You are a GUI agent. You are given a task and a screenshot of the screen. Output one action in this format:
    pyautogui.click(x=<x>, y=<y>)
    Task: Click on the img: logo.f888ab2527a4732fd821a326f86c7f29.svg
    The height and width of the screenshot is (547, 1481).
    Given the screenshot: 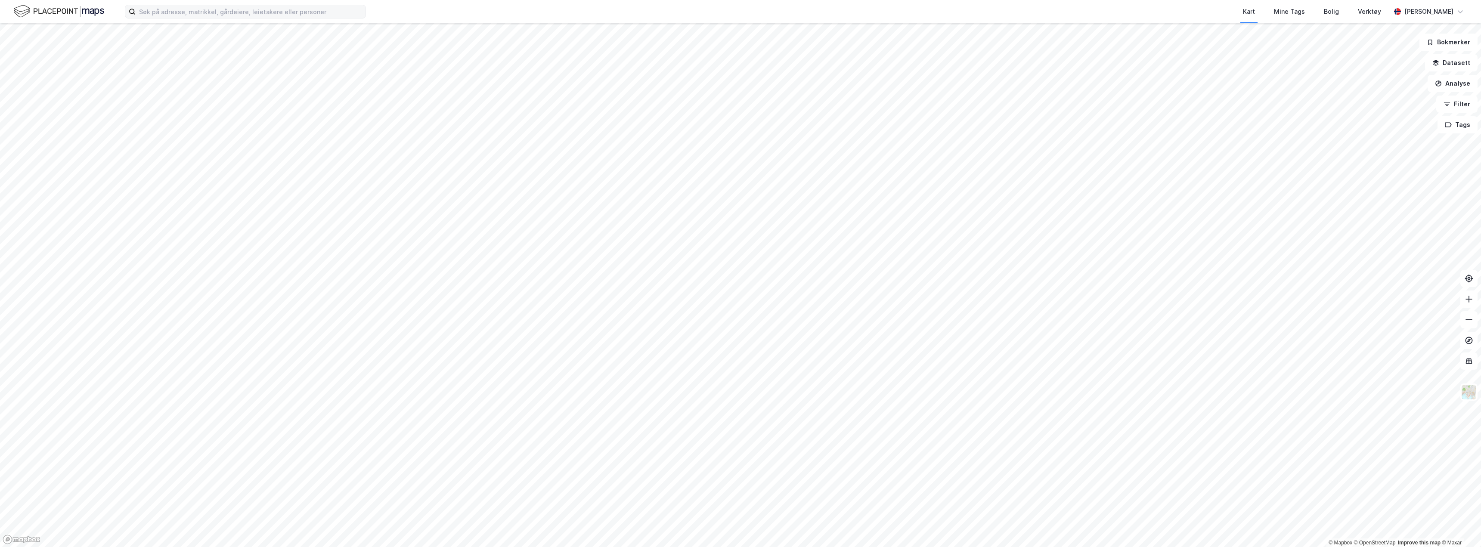 What is the action you would take?
    pyautogui.click(x=59, y=11)
    